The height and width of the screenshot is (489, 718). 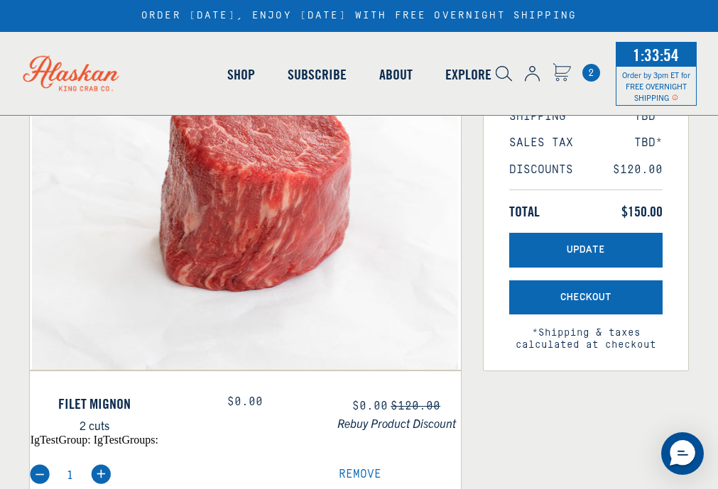 What do you see at coordinates (637, 170) in the screenshot?
I see `span: $120.00` at bounding box center [637, 170].